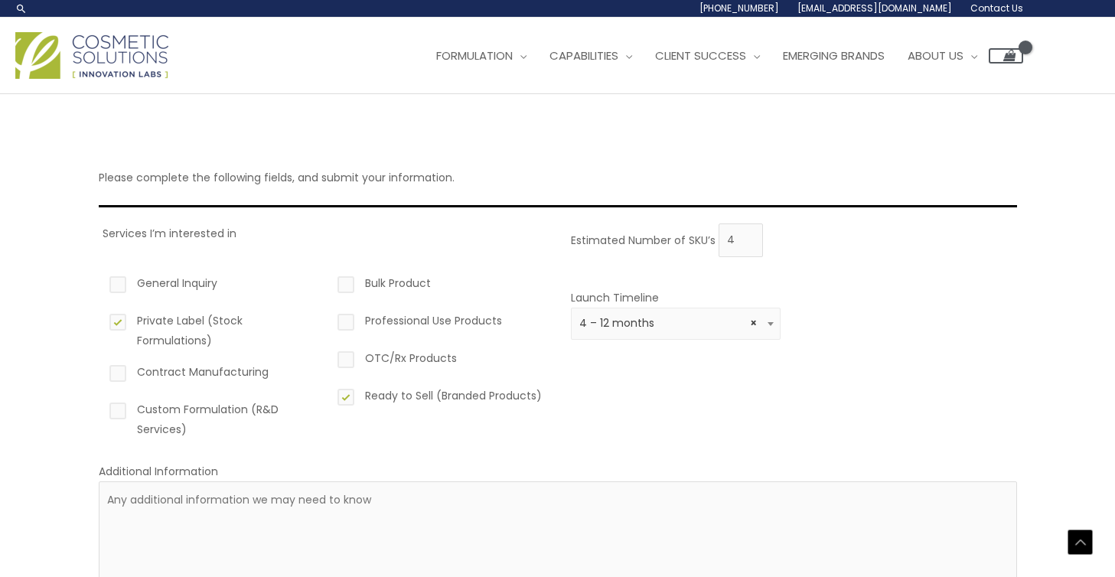 This screenshot has height=577, width=1115. Describe the element at coordinates (753, 323) in the screenshot. I see `span: Remove all items` at that location.